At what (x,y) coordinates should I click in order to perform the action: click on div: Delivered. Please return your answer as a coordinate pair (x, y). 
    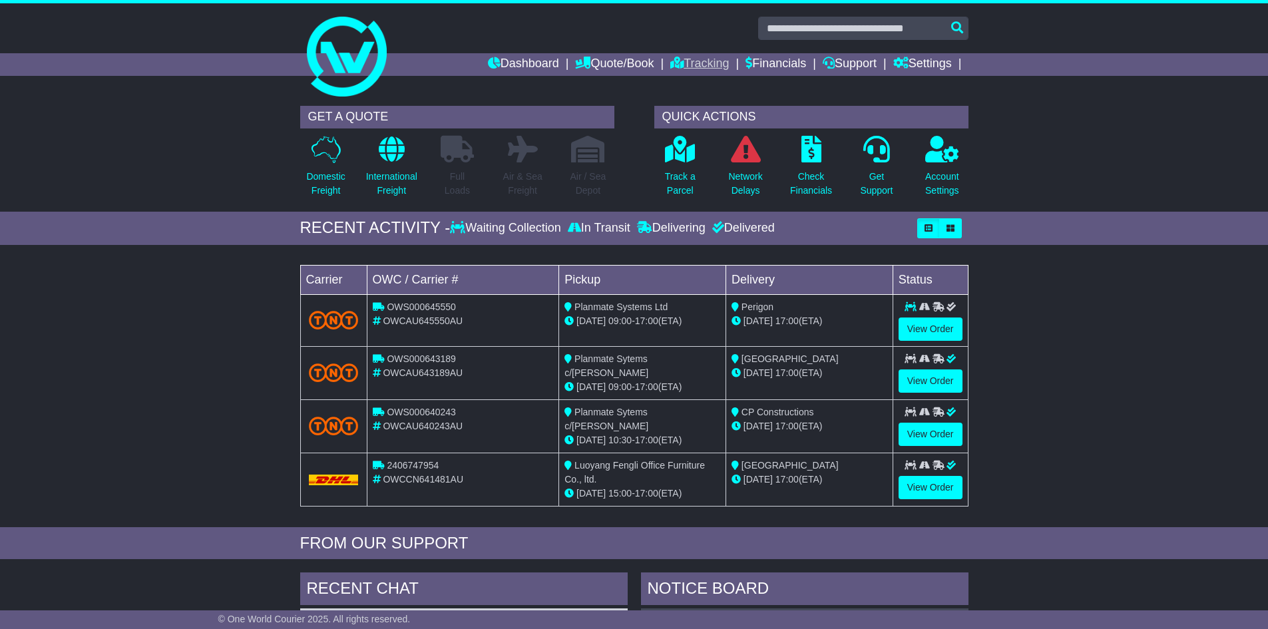
    Looking at the image, I should click on (742, 228).